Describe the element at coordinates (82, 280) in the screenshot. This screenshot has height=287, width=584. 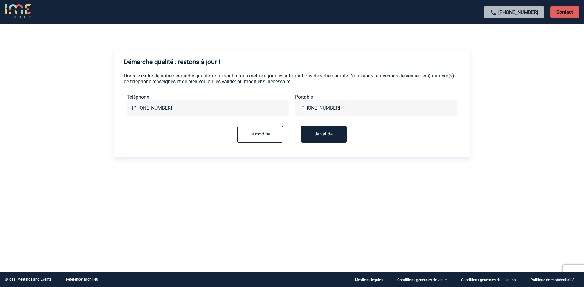
I see `a: Référencer mon lieu` at that location.